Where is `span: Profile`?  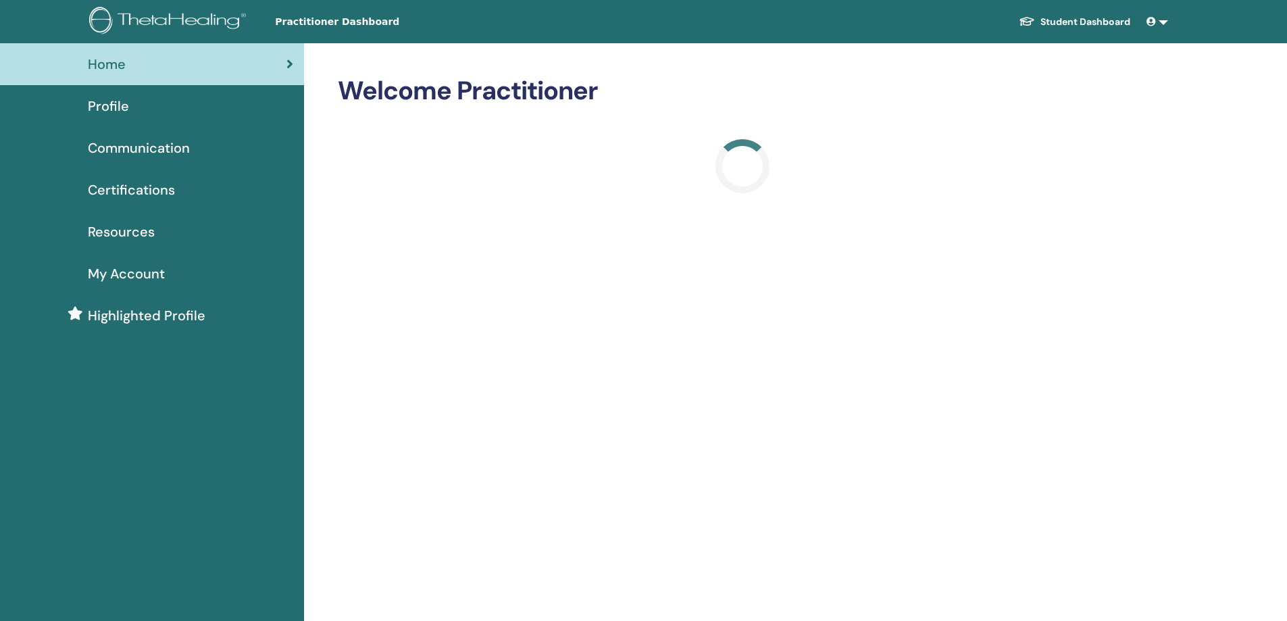
span: Profile is located at coordinates (108, 106).